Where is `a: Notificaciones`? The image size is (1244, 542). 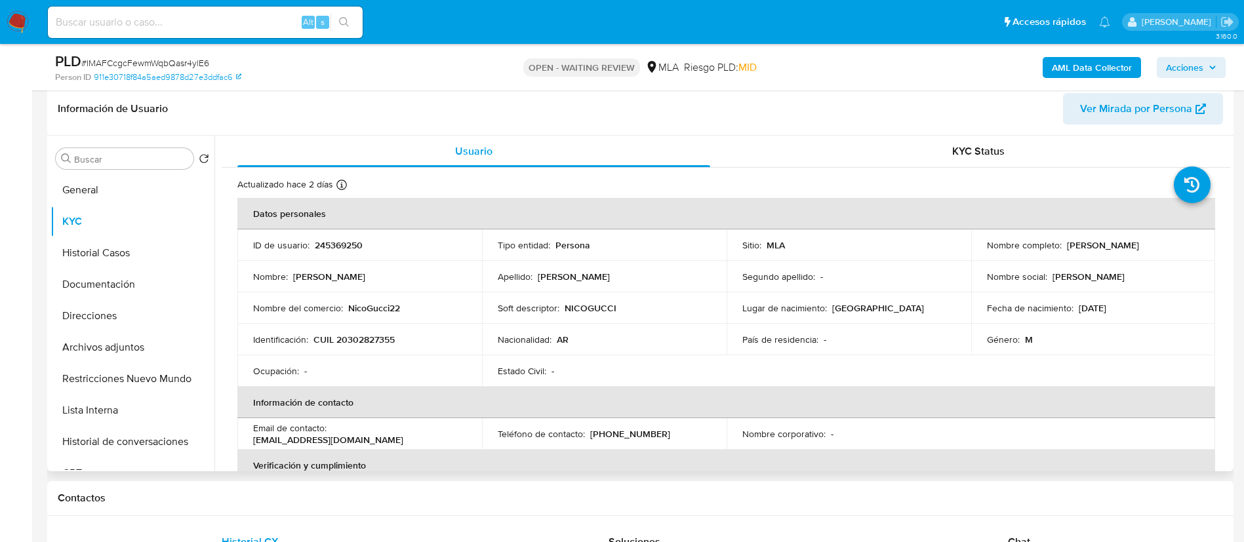 a: Notificaciones is located at coordinates (1104, 22).